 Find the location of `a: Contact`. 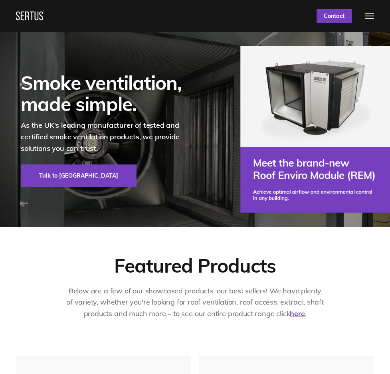

a: Contact is located at coordinates (334, 16).